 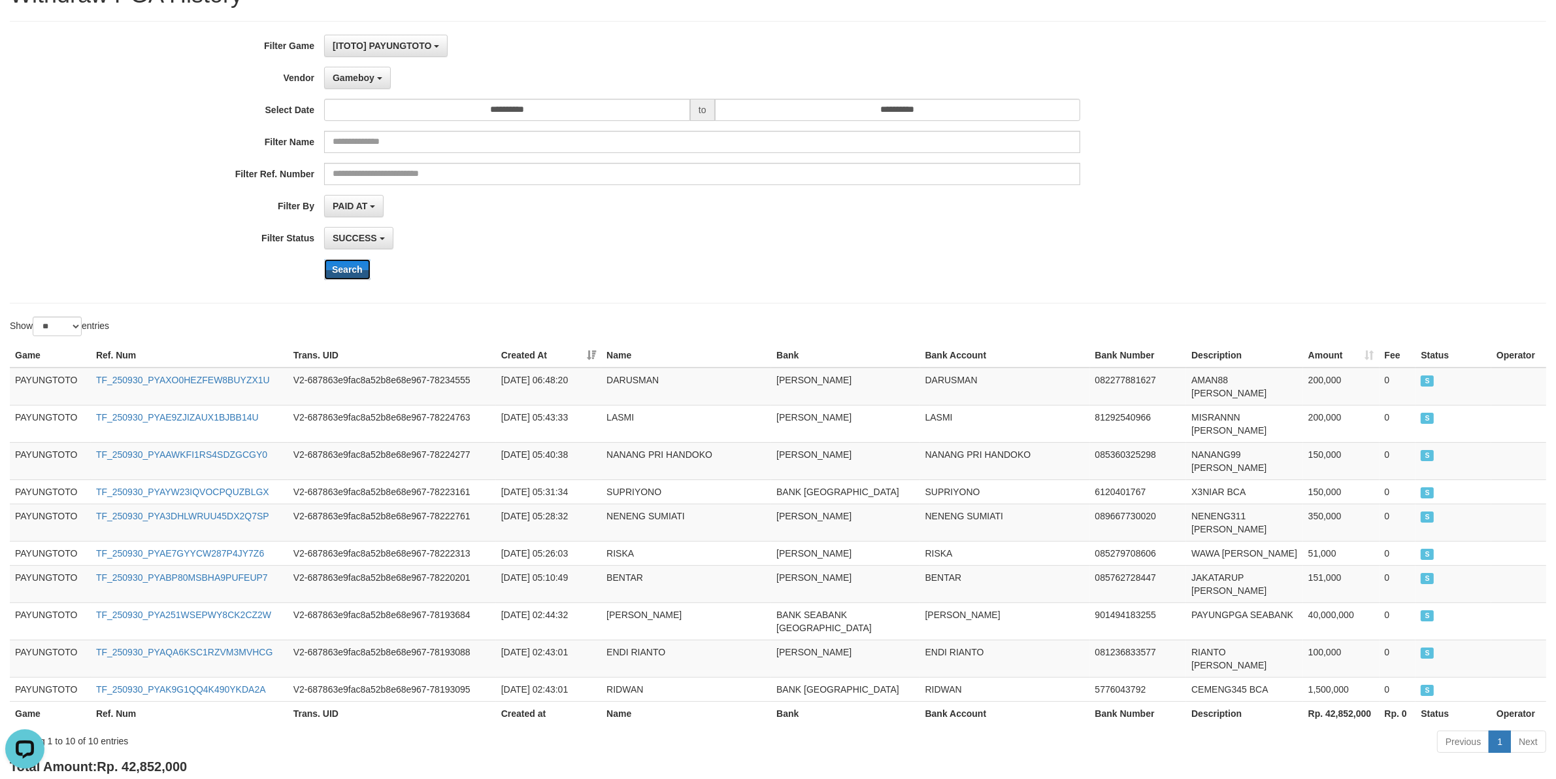 I want to click on td: BENTAR, so click(x=1005, y=583).